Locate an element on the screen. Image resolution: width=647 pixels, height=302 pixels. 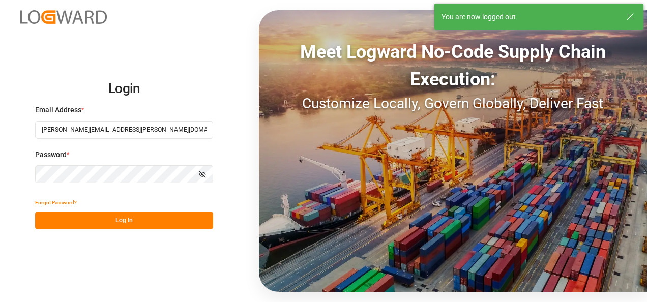
button: Log In is located at coordinates (124, 220).